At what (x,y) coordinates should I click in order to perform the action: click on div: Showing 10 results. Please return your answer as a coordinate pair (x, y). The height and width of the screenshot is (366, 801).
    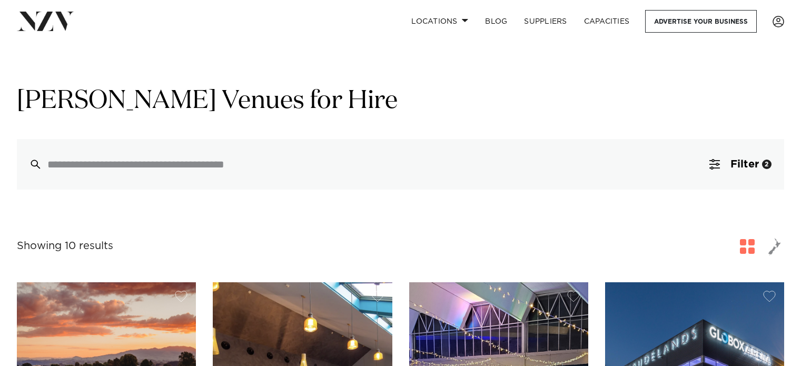
    Looking at the image, I should click on (65, 246).